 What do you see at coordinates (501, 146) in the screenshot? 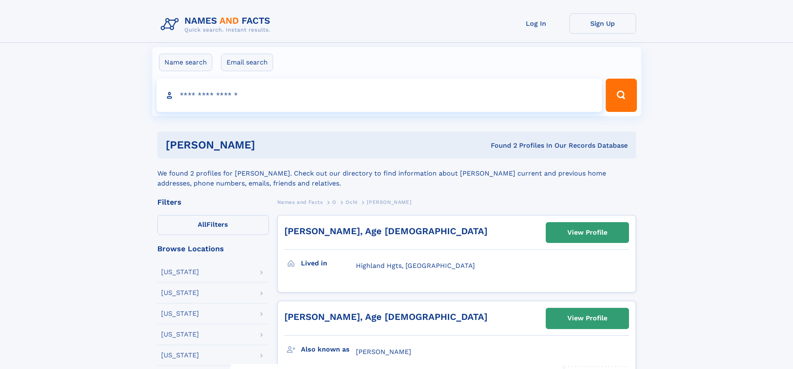
I see `div: Found 2 Profiles In Our Records Database` at bounding box center [501, 146].